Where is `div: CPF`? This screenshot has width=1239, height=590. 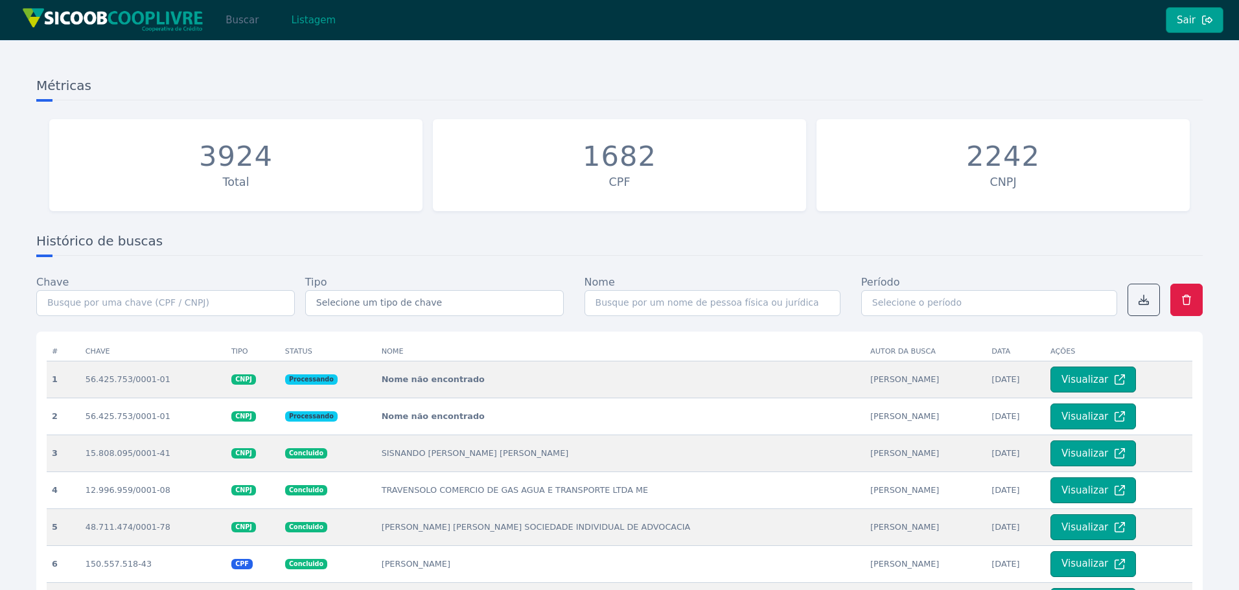
div: CPF is located at coordinates (620, 182).